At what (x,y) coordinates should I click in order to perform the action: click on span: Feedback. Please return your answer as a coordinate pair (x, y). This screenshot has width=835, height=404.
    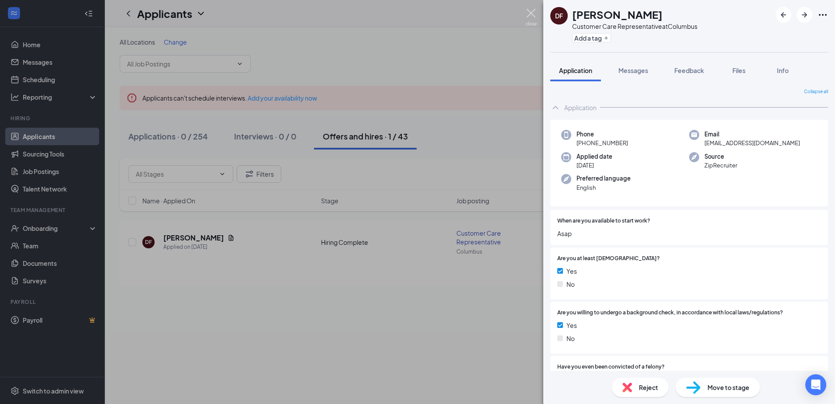
    Looking at the image, I should click on (689, 70).